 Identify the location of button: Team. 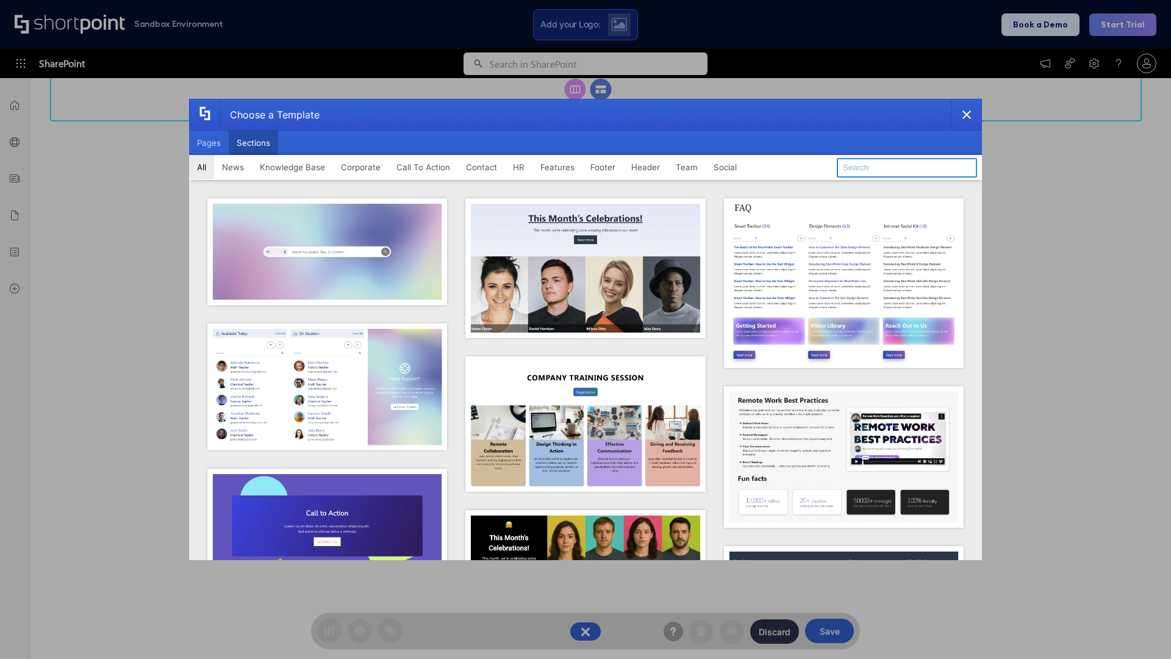
(687, 167).